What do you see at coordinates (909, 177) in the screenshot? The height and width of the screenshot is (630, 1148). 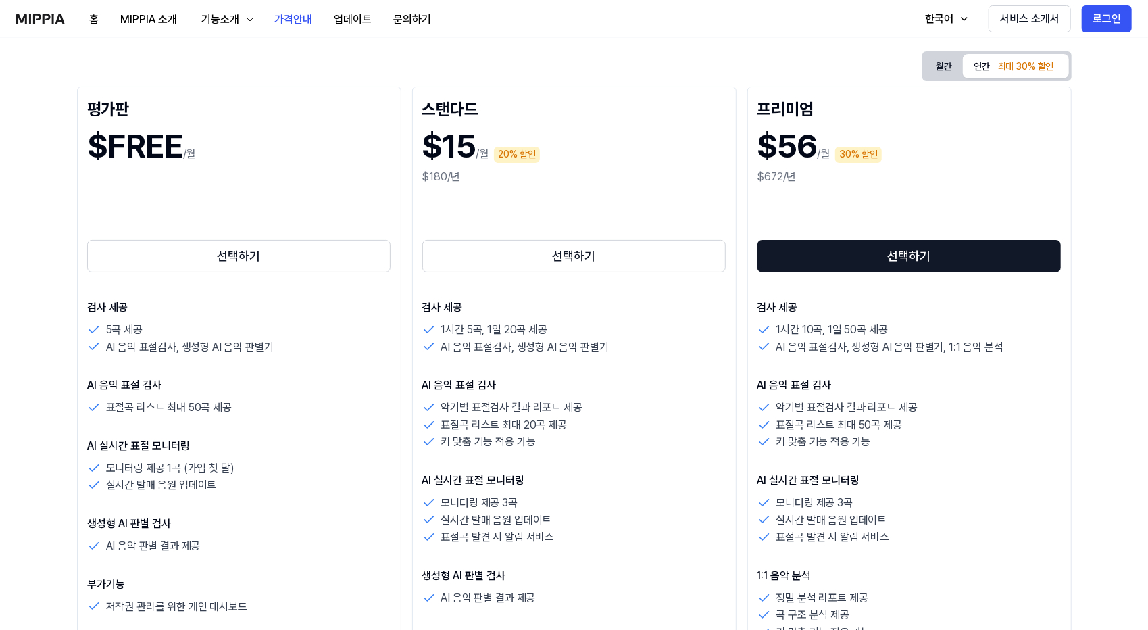 I see `div: $672/년` at bounding box center [909, 177].